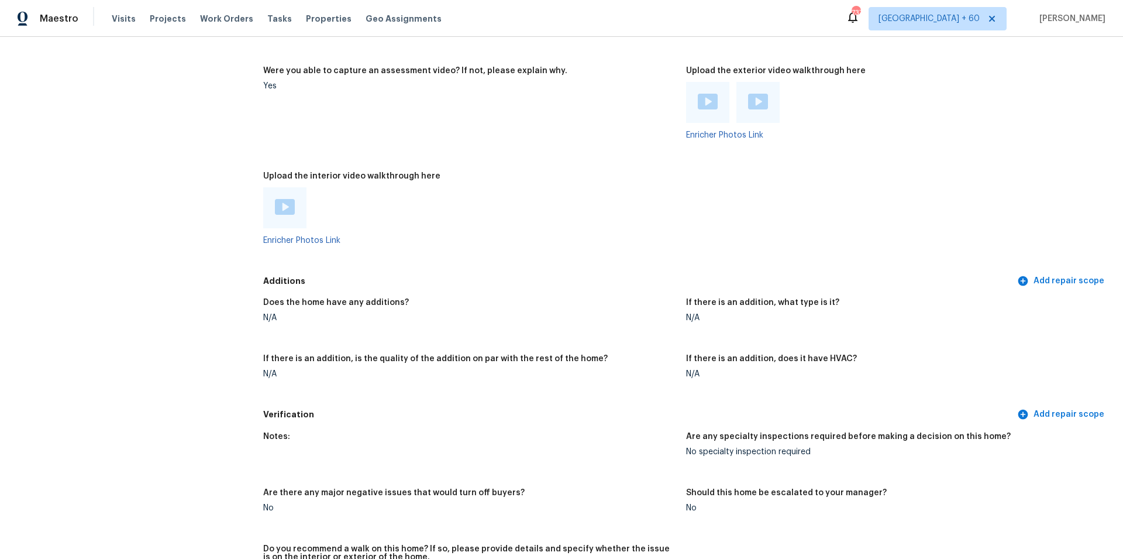 Image resolution: width=1123 pixels, height=559 pixels. I want to click on h5: Verification, so click(639, 414).